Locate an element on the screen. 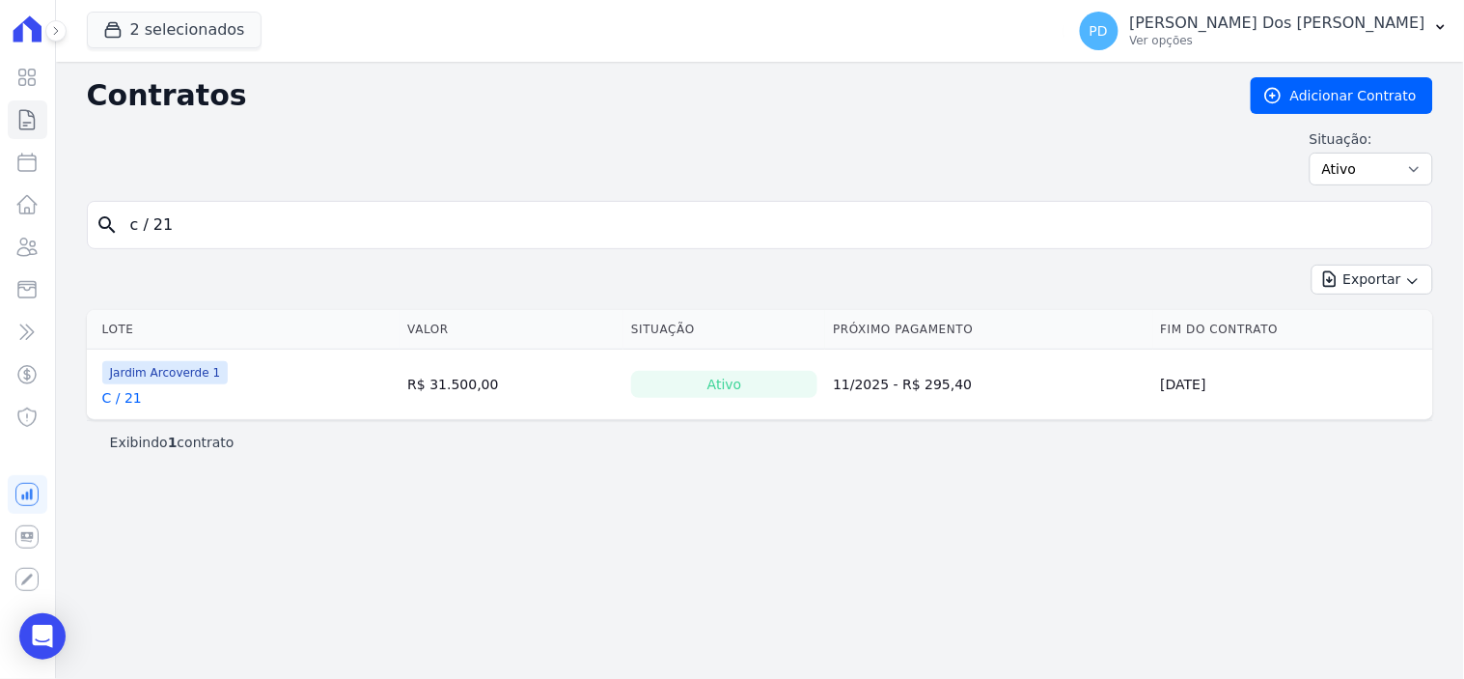 The width and height of the screenshot is (1464, 679). b: 1 is located at coordinates (173, 442).